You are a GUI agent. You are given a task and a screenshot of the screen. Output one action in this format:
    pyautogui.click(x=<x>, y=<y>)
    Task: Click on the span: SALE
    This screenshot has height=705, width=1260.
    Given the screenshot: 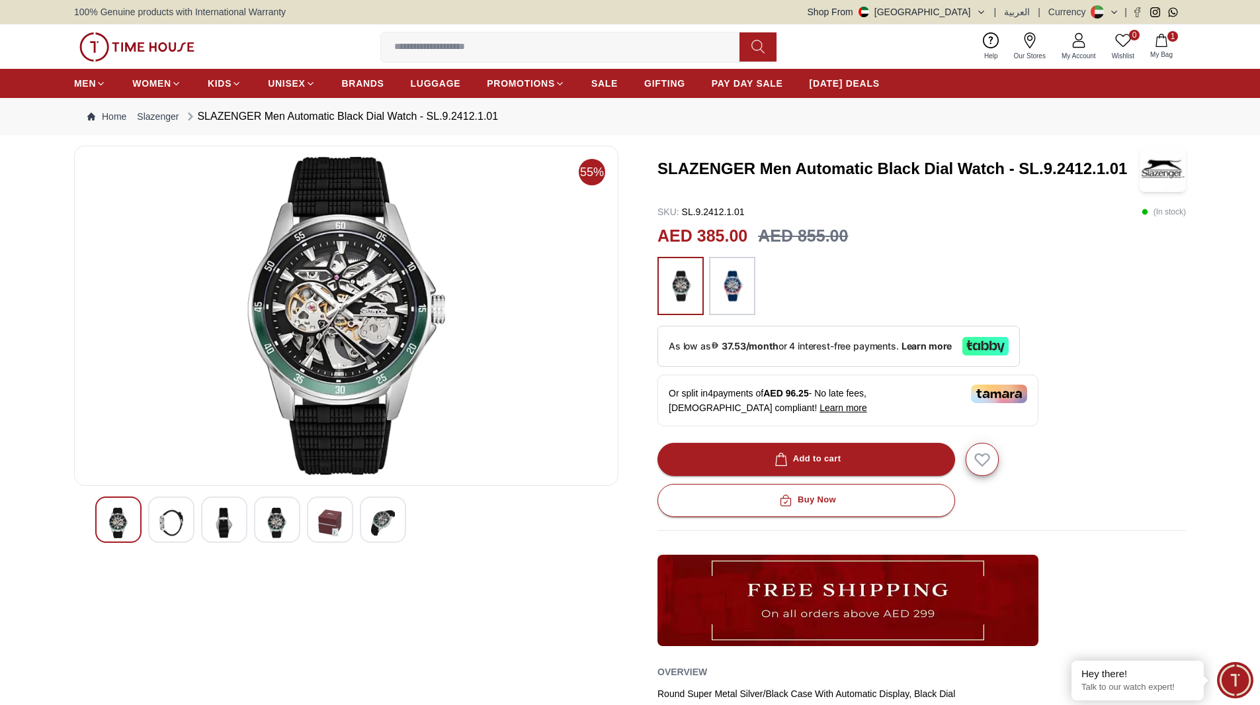 What is the action you would take?
    pyautogui.click(x=605, y=83)
    